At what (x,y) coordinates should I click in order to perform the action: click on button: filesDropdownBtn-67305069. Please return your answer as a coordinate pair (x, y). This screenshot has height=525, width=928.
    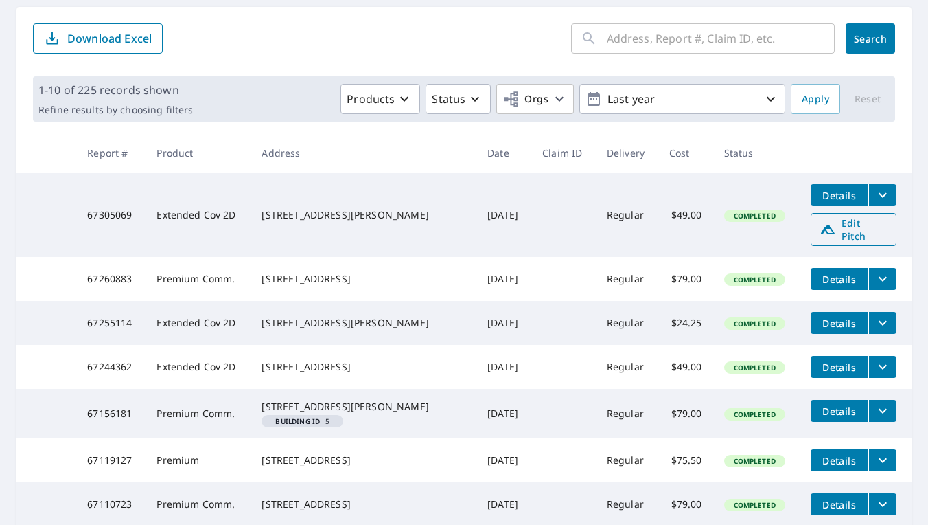
    Looking at the image, I should click on (882, 195).